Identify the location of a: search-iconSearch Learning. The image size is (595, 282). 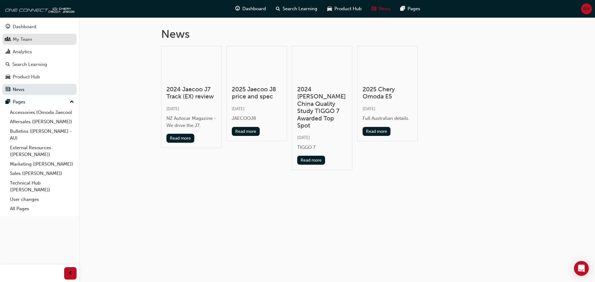
(296, 9).